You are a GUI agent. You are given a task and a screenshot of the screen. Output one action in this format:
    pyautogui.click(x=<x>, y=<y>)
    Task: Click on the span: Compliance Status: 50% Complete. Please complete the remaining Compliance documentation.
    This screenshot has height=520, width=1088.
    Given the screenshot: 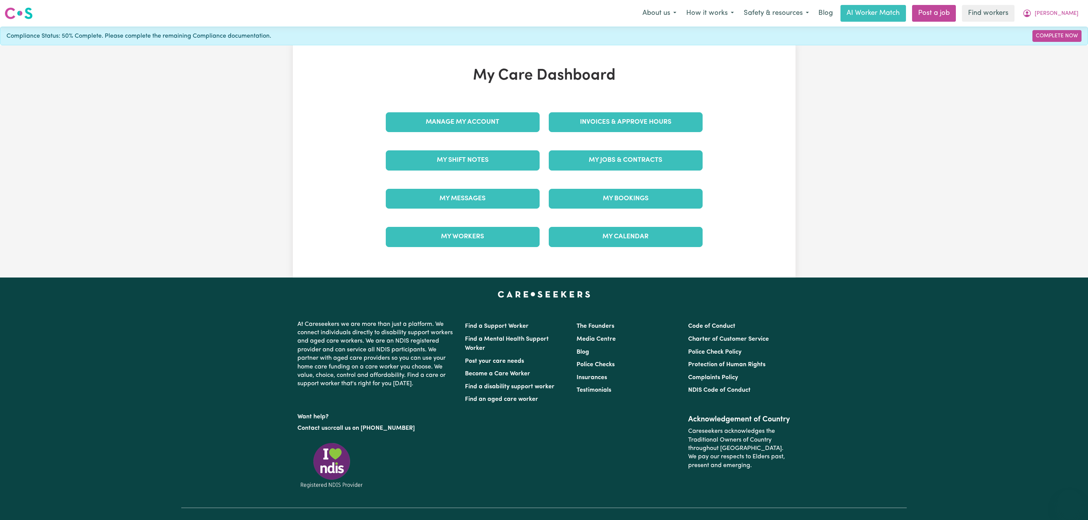 What is the action you would take?
    pyautogui.click(x=139, y=36)
    